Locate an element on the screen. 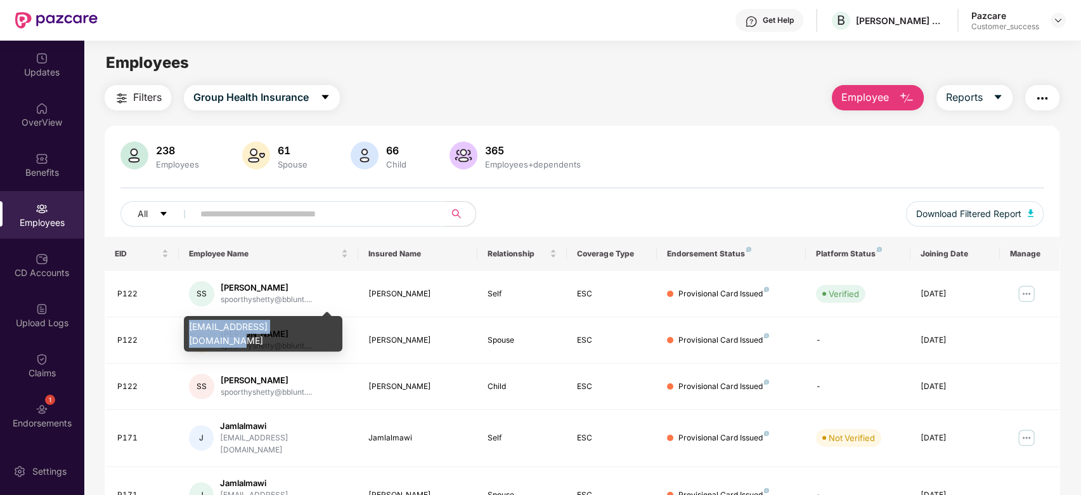  button: Employee is located at coordinates (878, 98).